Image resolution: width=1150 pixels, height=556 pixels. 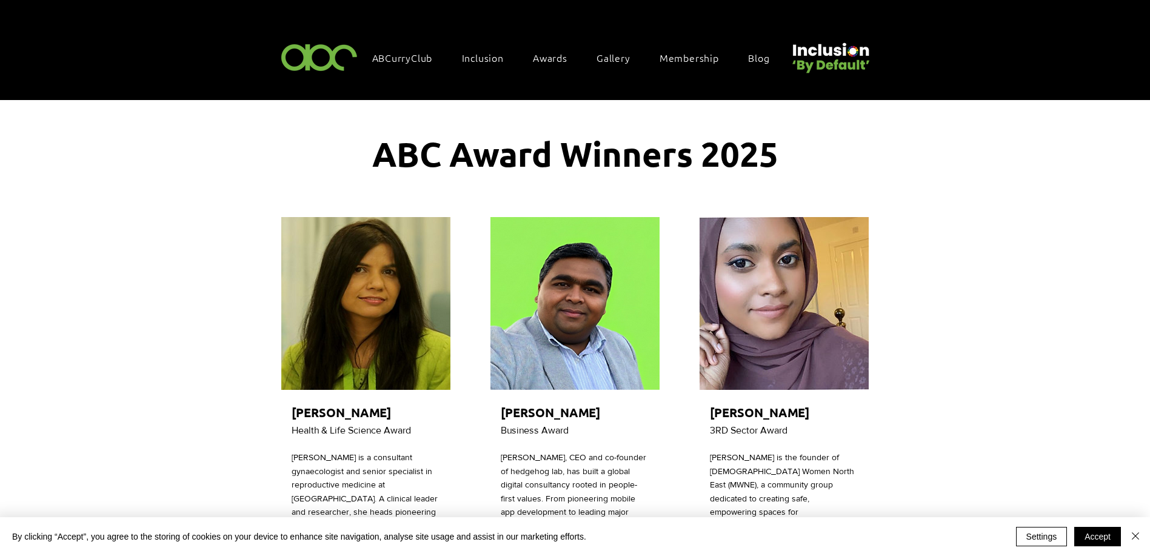 I want to click on button: Accept, so click(x=1098, y=537).